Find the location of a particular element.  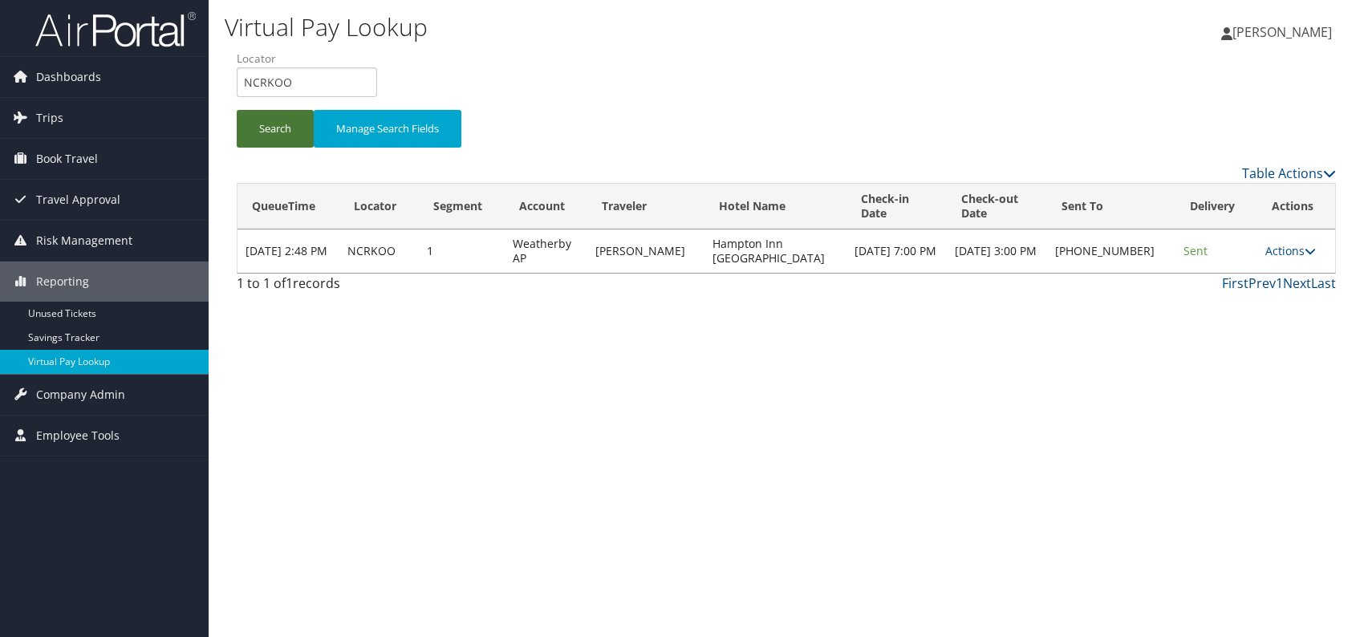

th: Check-out Date: activate to sort column ascending is located at coordinates (997, 206).